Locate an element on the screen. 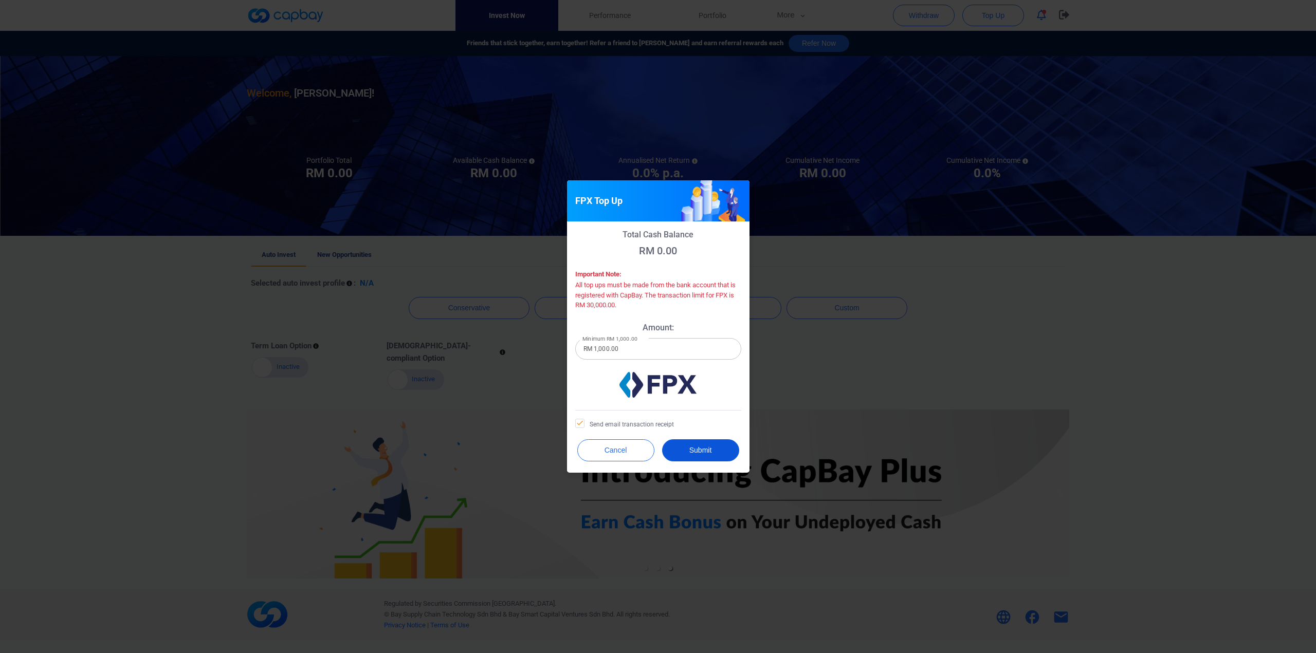  p: All top ups must be made from the bank account that is registered with CapBay. The transaction li... is located at coordinates (658, 295).